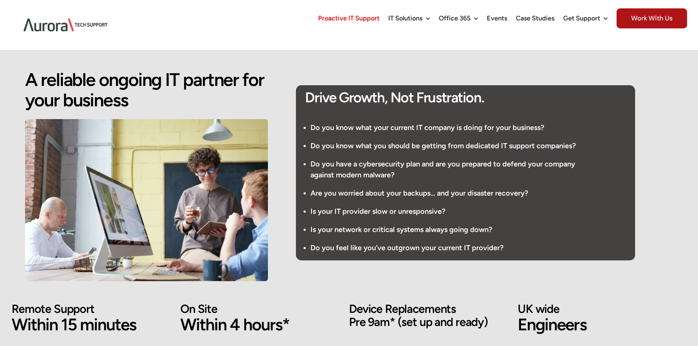 The width and height of the screenshot is (698, 346). What do you see at coordinates (89, 324) in the screenshot?
I see `h1: Within 15 minutes` at bounding box center [89, 324].